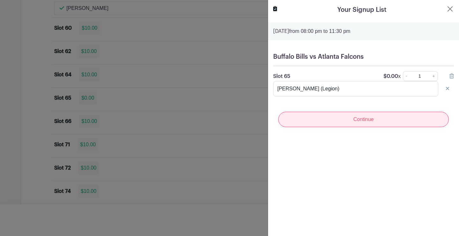 This screenshot has width=459, height=236. What do you see at coordinates (451, 9) in the screenshot?
I see `button: Close` at bounding box center [451, 9].